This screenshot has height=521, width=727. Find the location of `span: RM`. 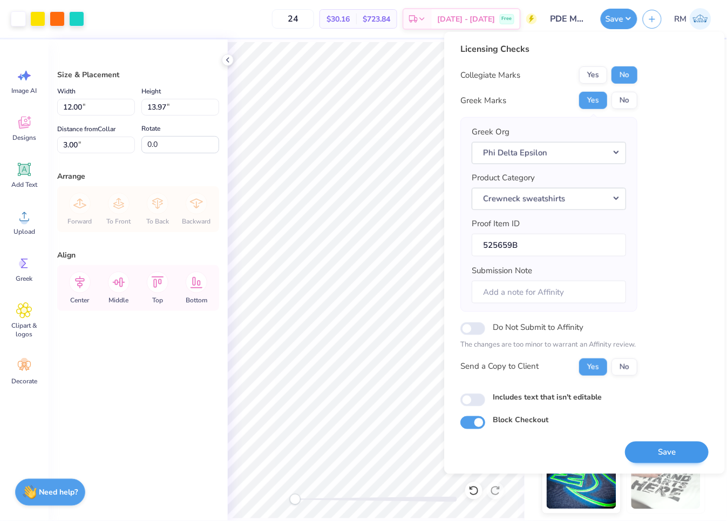

span: RM is located at coordinates (681, 19).